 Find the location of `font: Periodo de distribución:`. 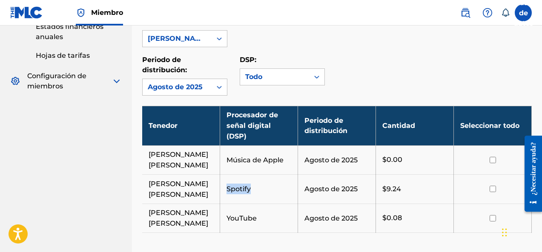

font: Periodo de distribución: is located at coordinates (164, 65).